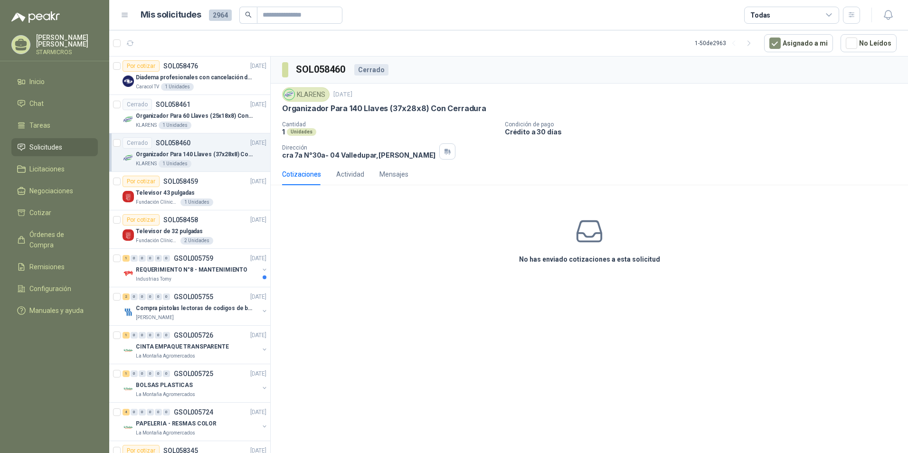 This screenshot has width=908, height=453. What do you see at coordinates (46, 147) in the screenshot?
I see `span: Solicitudes` at bounding box center [46, 147].